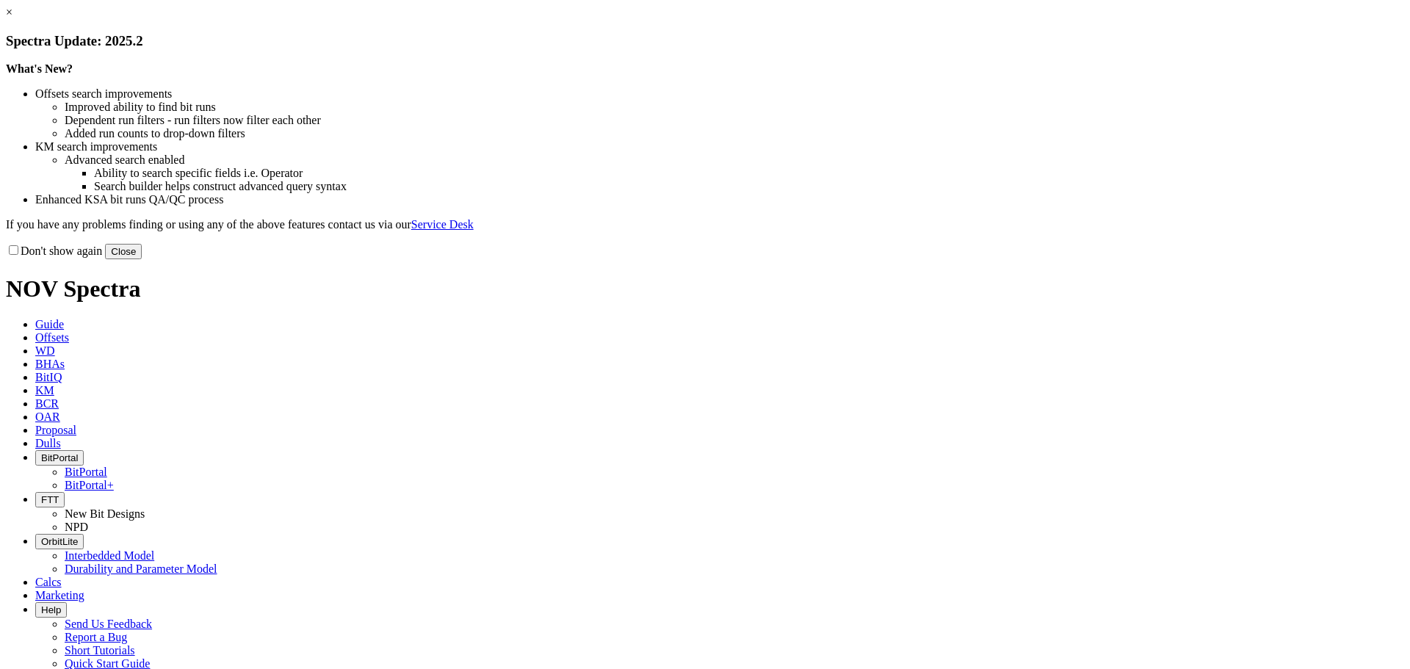 The image size is (1410, 669). Describe the element at coordinates (49, 324) in the screenshot. I see `span: Guide` at that location.